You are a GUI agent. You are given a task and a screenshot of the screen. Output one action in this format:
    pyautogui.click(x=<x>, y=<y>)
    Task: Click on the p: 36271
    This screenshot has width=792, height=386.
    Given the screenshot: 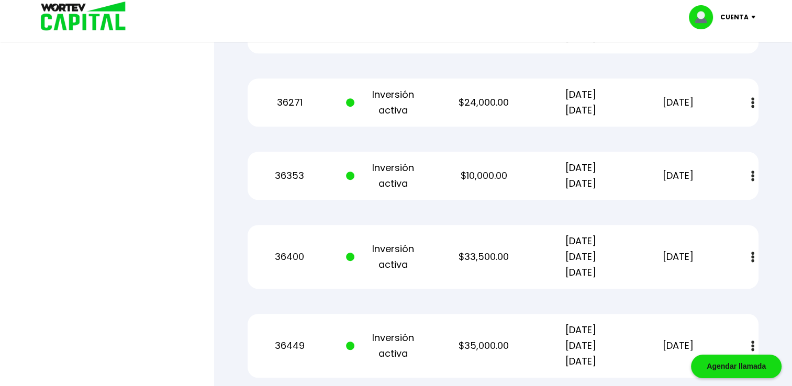 What is the action you would take?
    pyautogui.click(x=289, y=103)
    